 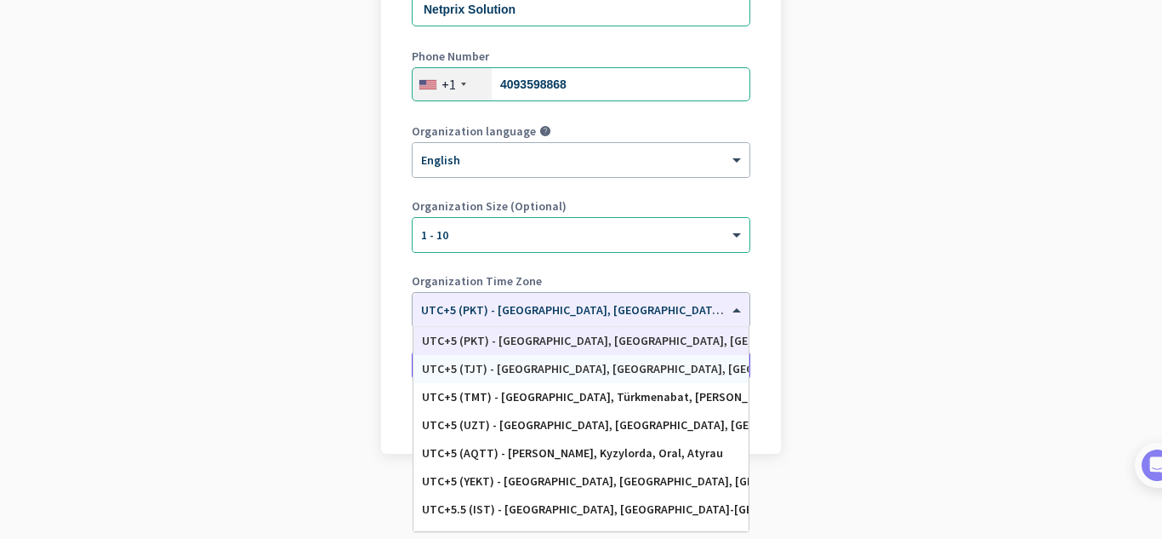 I want to click on label: Organization Time Zone, so click(x=581, y=281).